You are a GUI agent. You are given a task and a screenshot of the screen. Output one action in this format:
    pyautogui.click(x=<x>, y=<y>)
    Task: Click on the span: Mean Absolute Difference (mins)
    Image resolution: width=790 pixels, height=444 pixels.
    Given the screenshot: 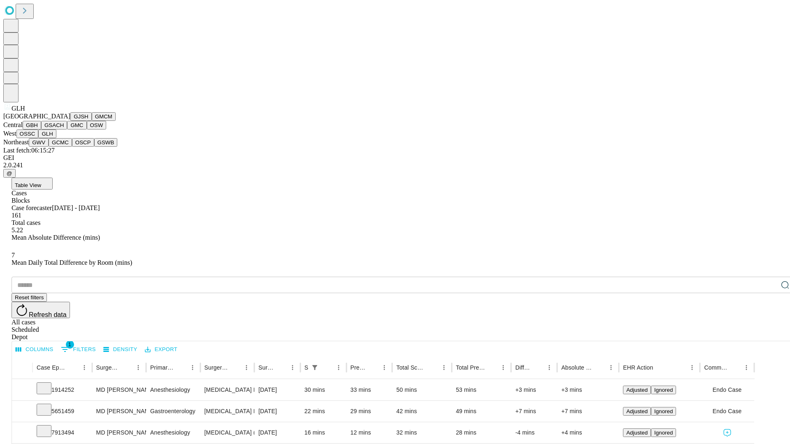 What is the action you would take?
    pyautogui.click(x=56, y=237)
    